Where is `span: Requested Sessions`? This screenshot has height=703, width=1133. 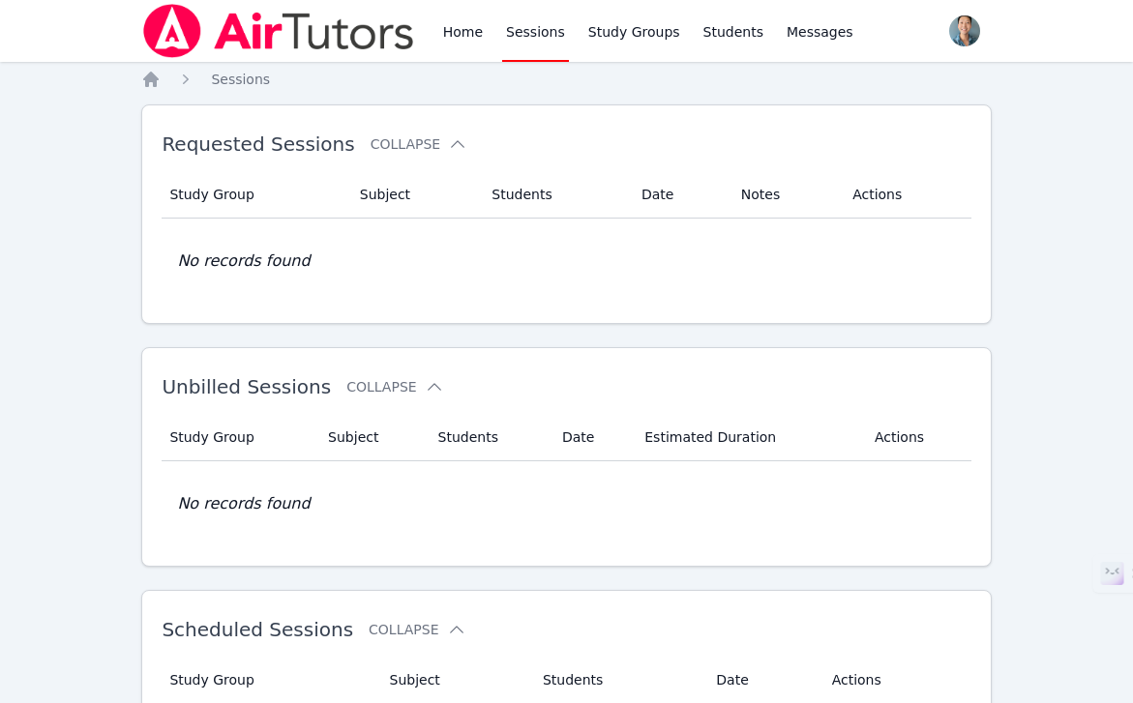
span: Requested Sessions is located at coordinates (257, 144).